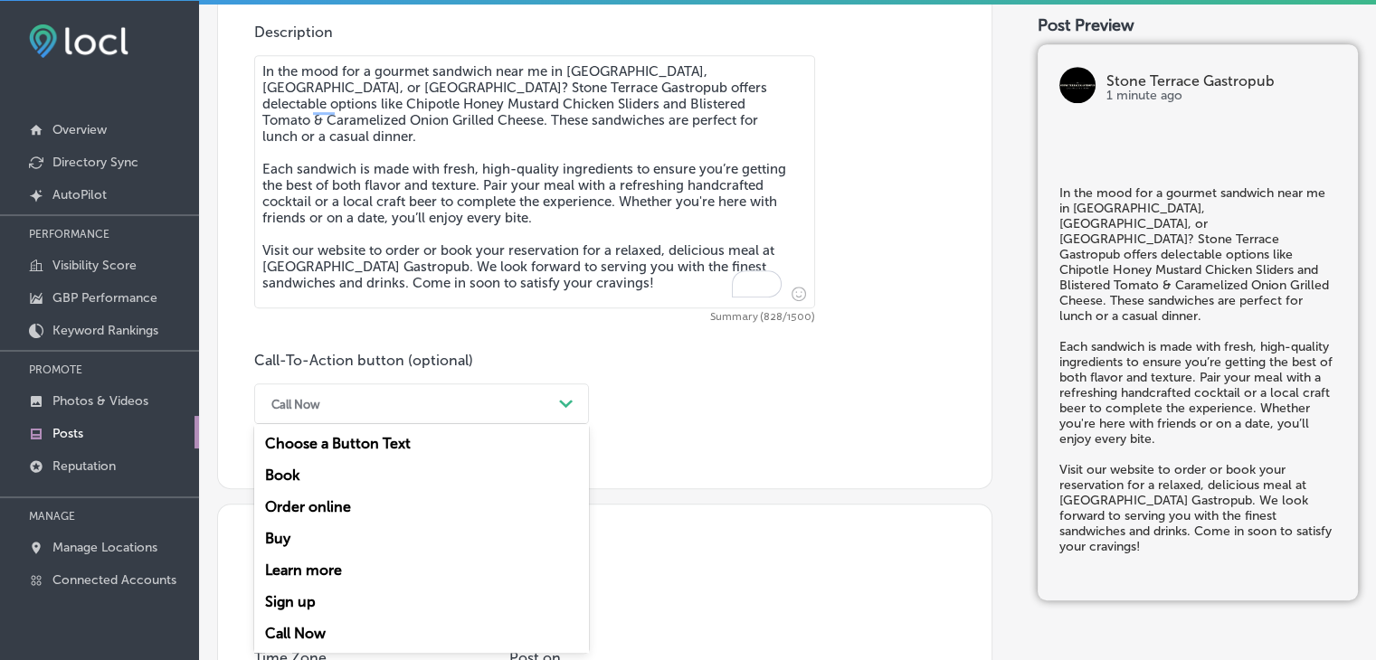  Describe the element at coordinates (115, 112) in the screenshot. I see `div: Domain Overview` at that location.